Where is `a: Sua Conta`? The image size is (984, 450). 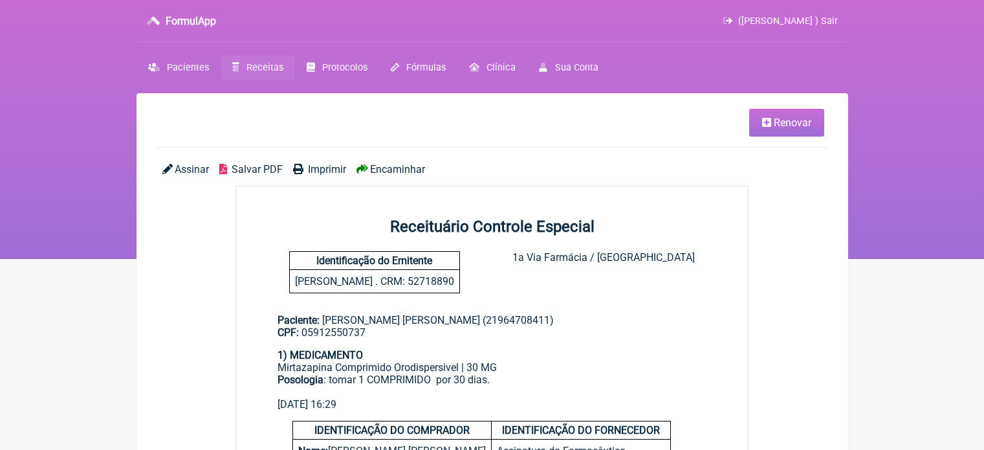 a: Sua Conta is located at coordinates (568, 67).